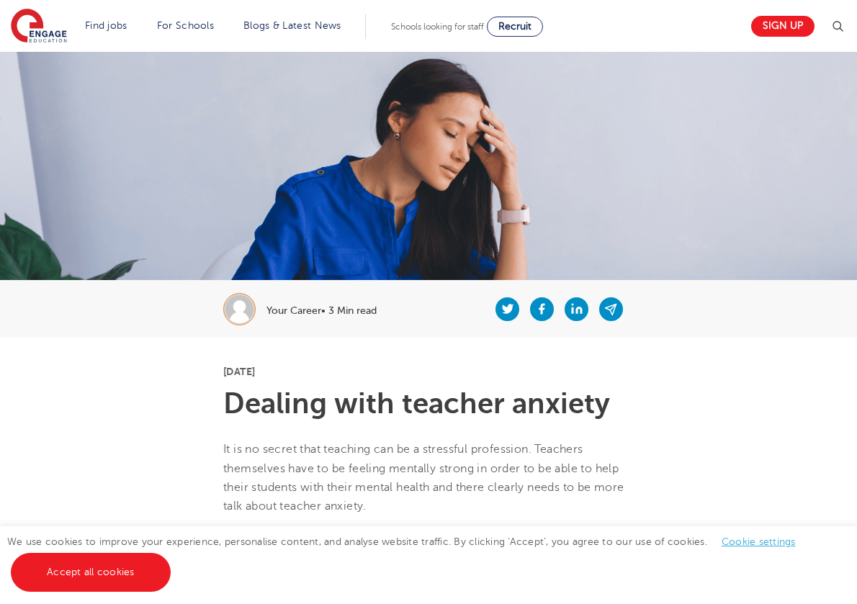  What do you see at coordinates (91, 572) in the screenshot?
I see `a: Accept all cookies` at bounding box center [91, 572].